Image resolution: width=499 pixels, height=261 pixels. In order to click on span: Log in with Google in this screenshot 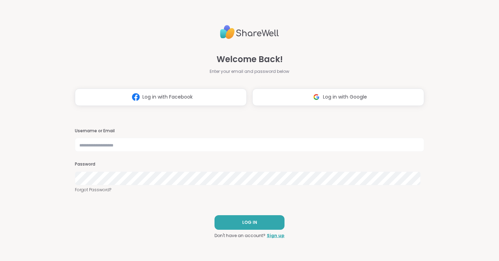, I will do `click(345, 97)`.